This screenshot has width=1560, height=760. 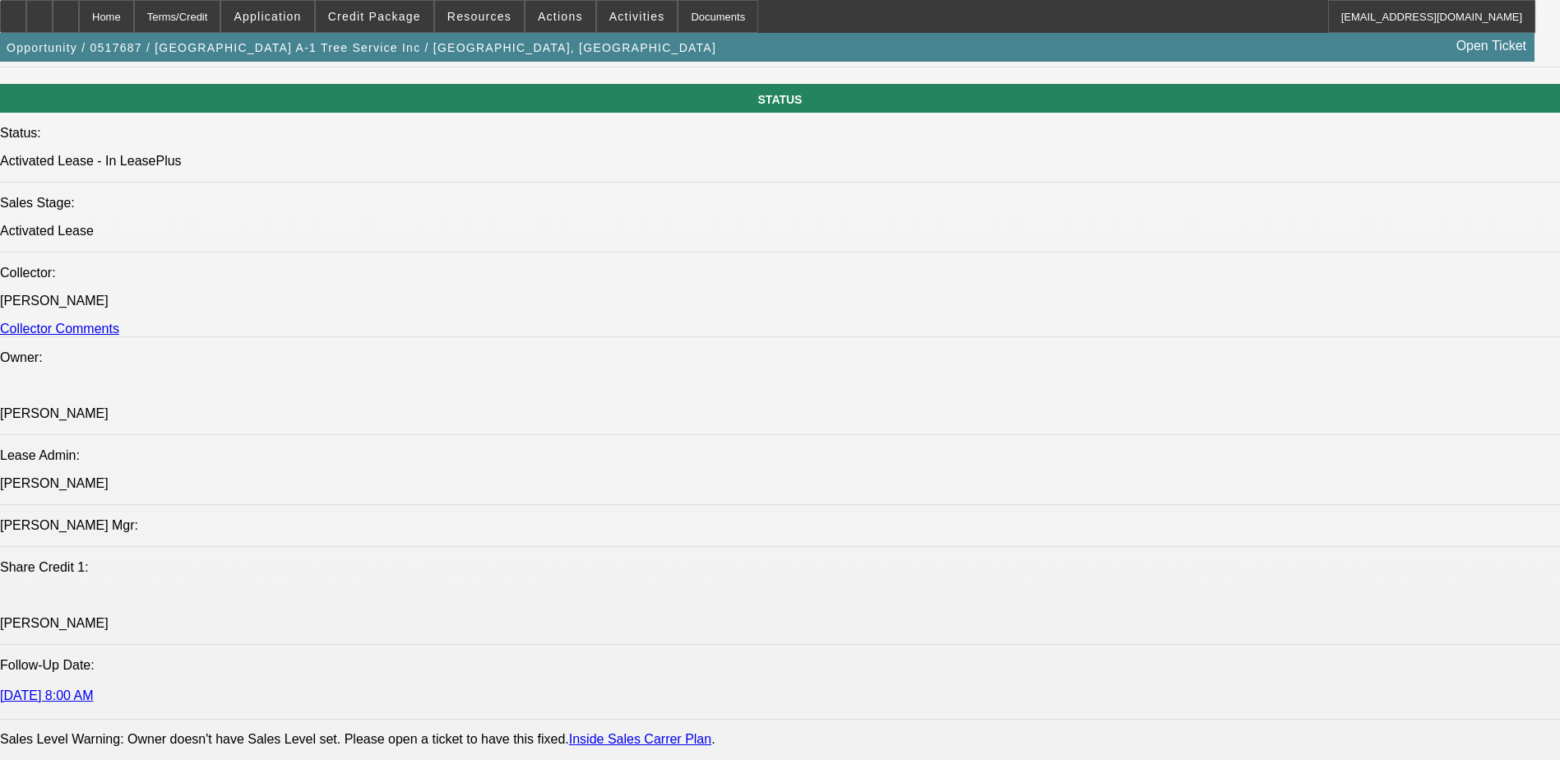 I want to click on span: STATUS, so click(x=780, y=99).